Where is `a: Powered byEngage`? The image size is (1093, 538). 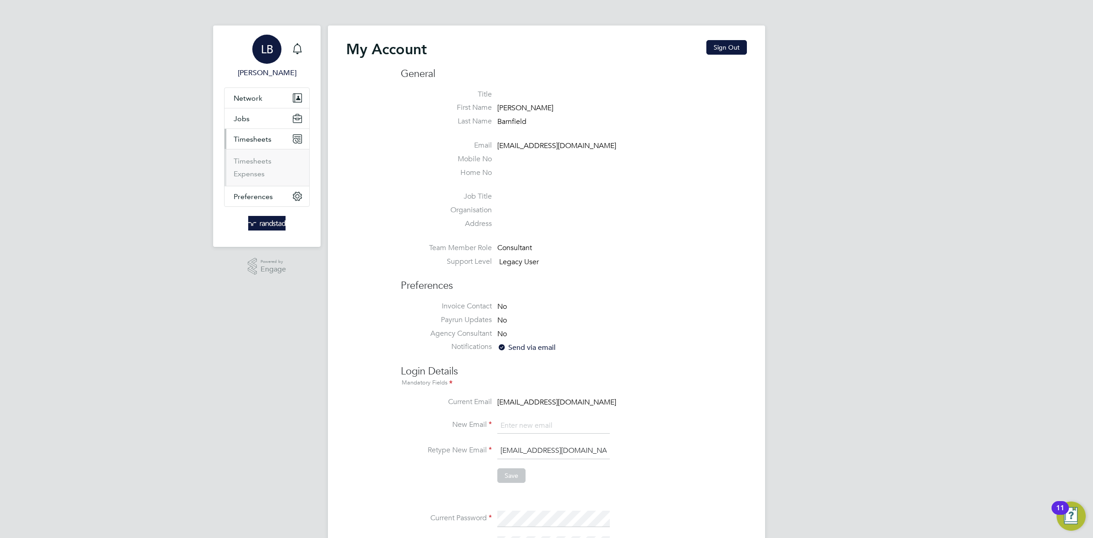
a: Powered byEngage is located at coordinates (267, 266).